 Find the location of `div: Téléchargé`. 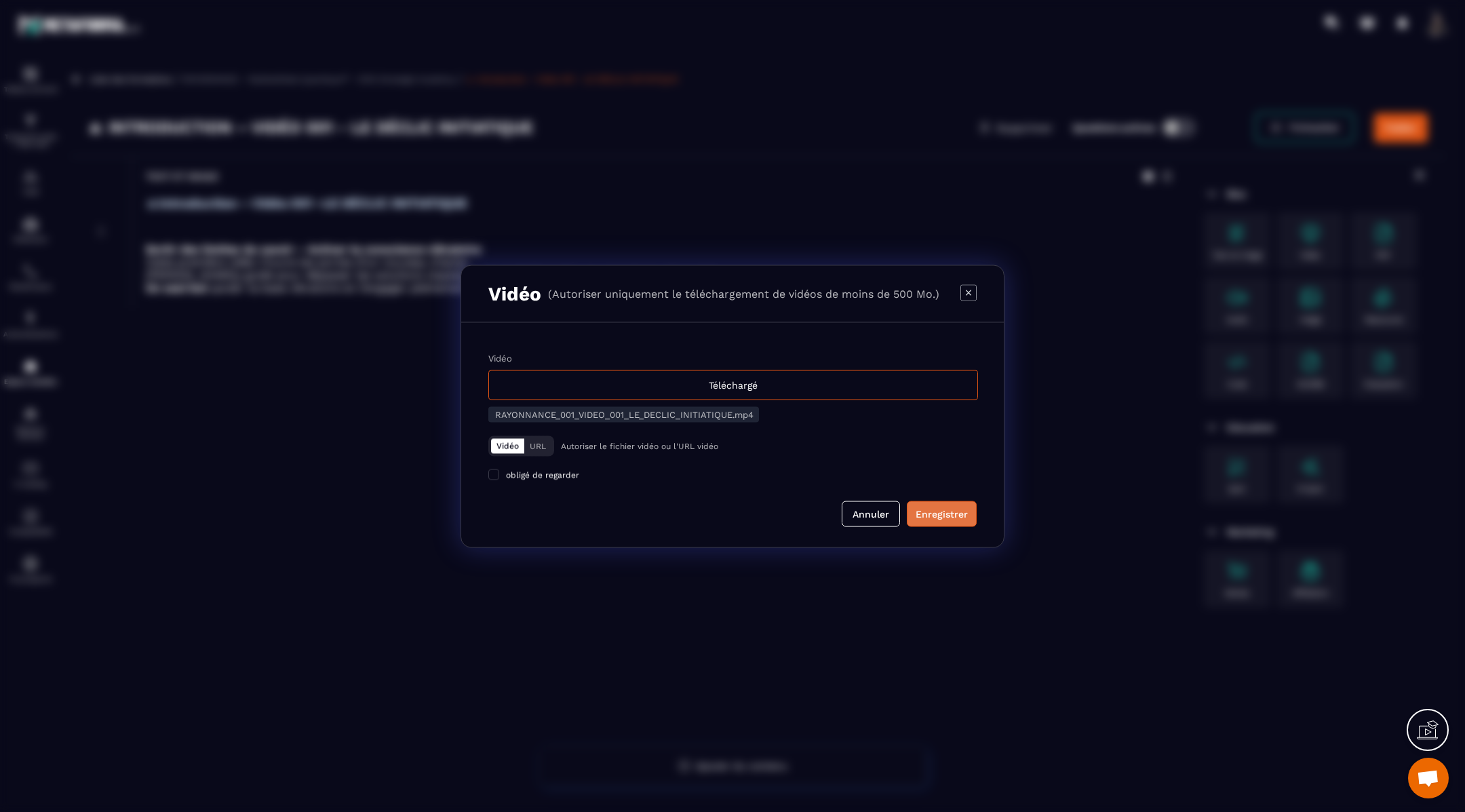

div: Téléchargé is located at coordinates (733, 385).